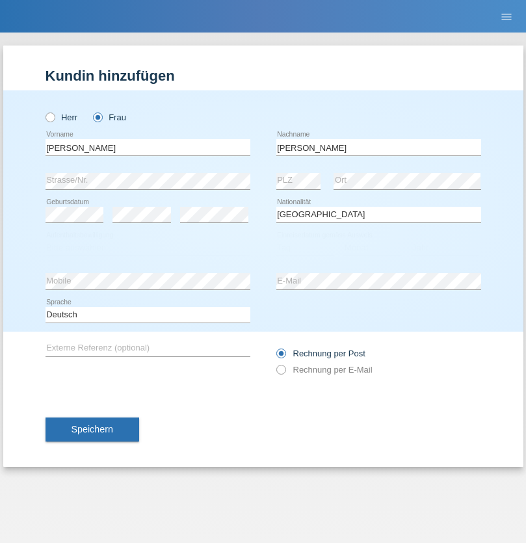 This screenshot has height=543, width=526. Describe the element at coordinates (109, 117) in the screenshot. I see `label: Frau` at that location.